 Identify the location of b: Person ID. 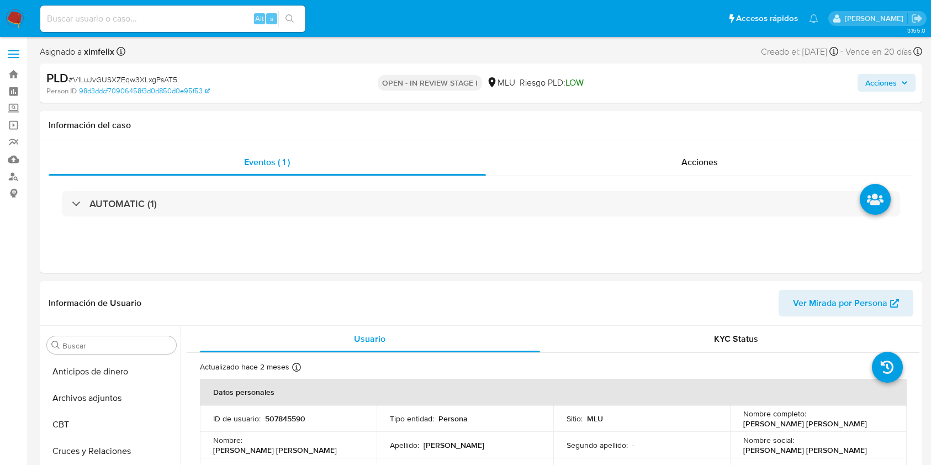
(61, 91).